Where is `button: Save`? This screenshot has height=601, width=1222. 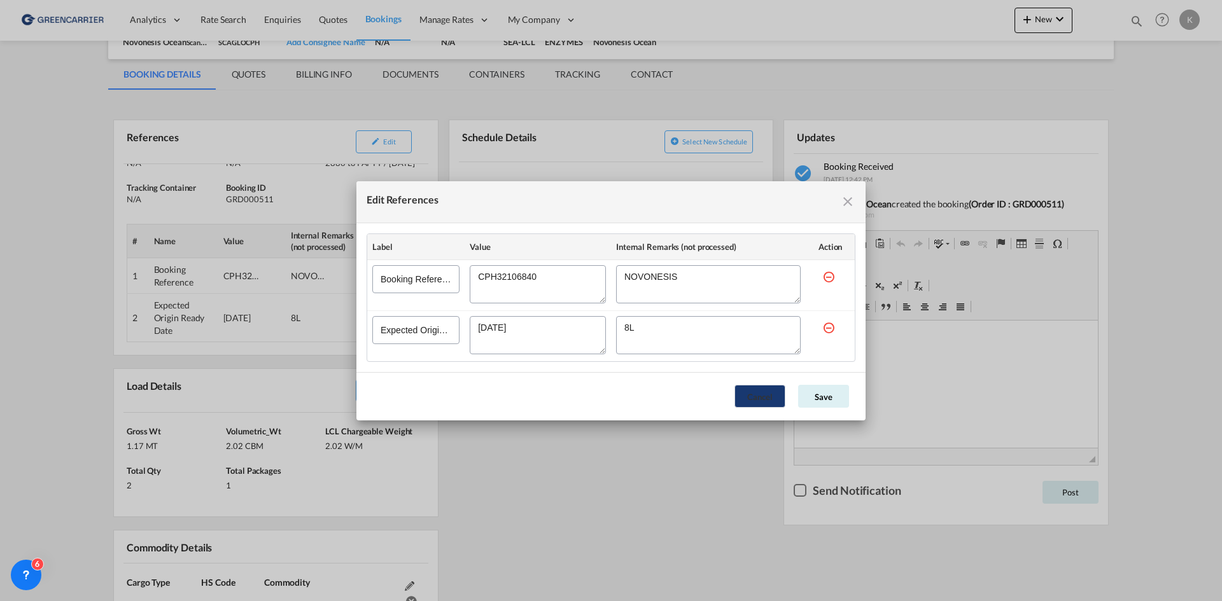
button: Save is located at coordinates (823, 396).